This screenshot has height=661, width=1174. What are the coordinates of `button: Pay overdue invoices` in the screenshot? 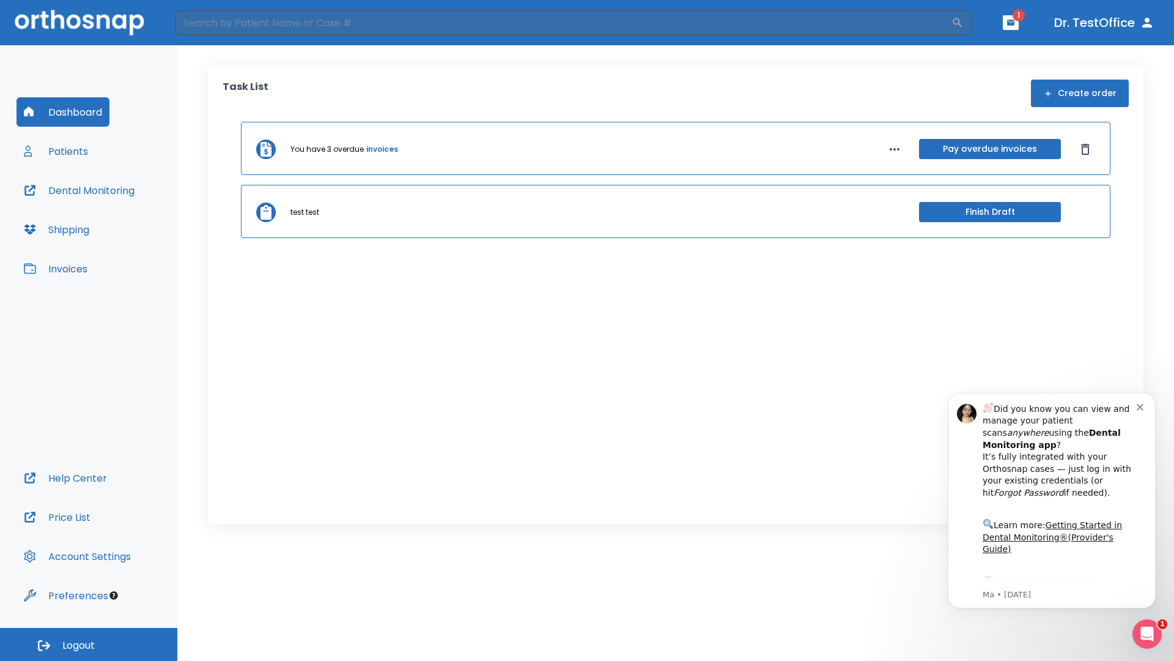 It's located at (990, 149).